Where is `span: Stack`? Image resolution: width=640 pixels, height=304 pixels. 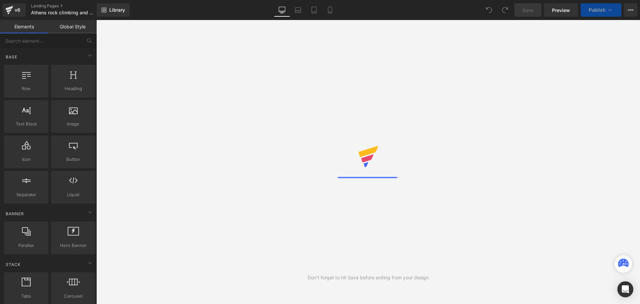 span: Stack is located at coordinates (13, 264).